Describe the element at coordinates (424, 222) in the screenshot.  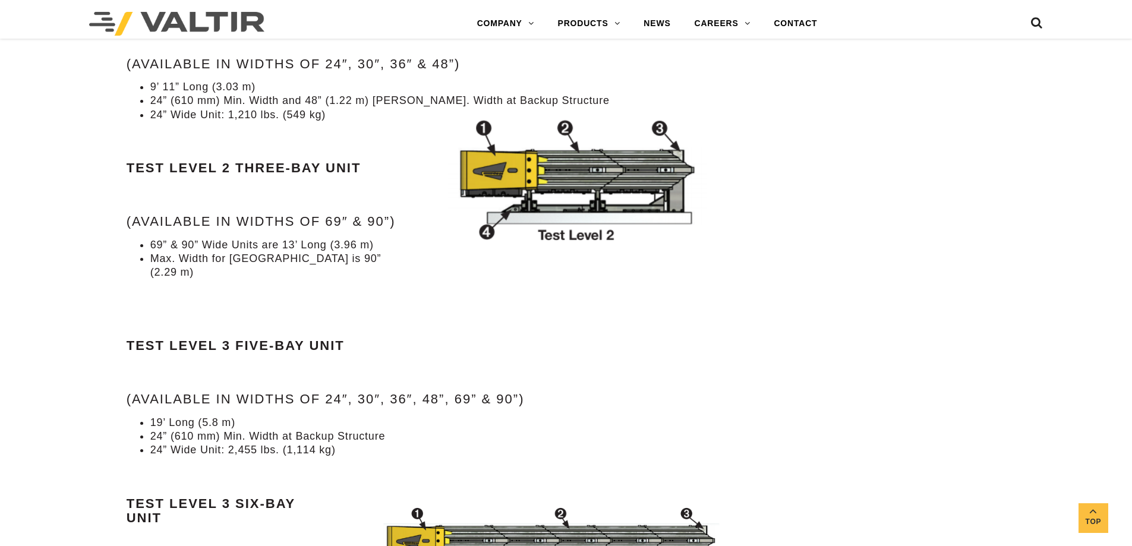
I see `h4: (Available in widths of 69″ & 90”)` at that location.